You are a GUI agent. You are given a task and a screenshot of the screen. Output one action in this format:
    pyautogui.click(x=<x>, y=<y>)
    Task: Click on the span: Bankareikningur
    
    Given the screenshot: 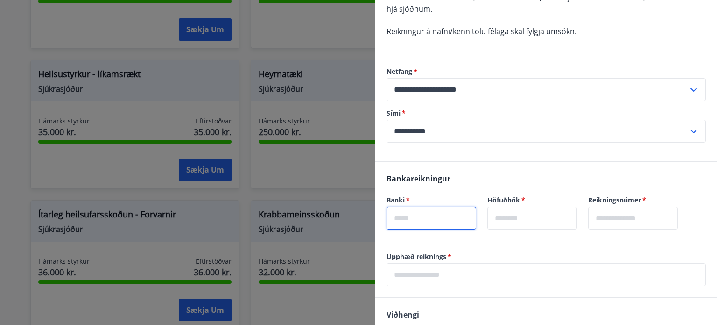 What is the action you would take?
    pyautogui.click(x=418, y=178)
    